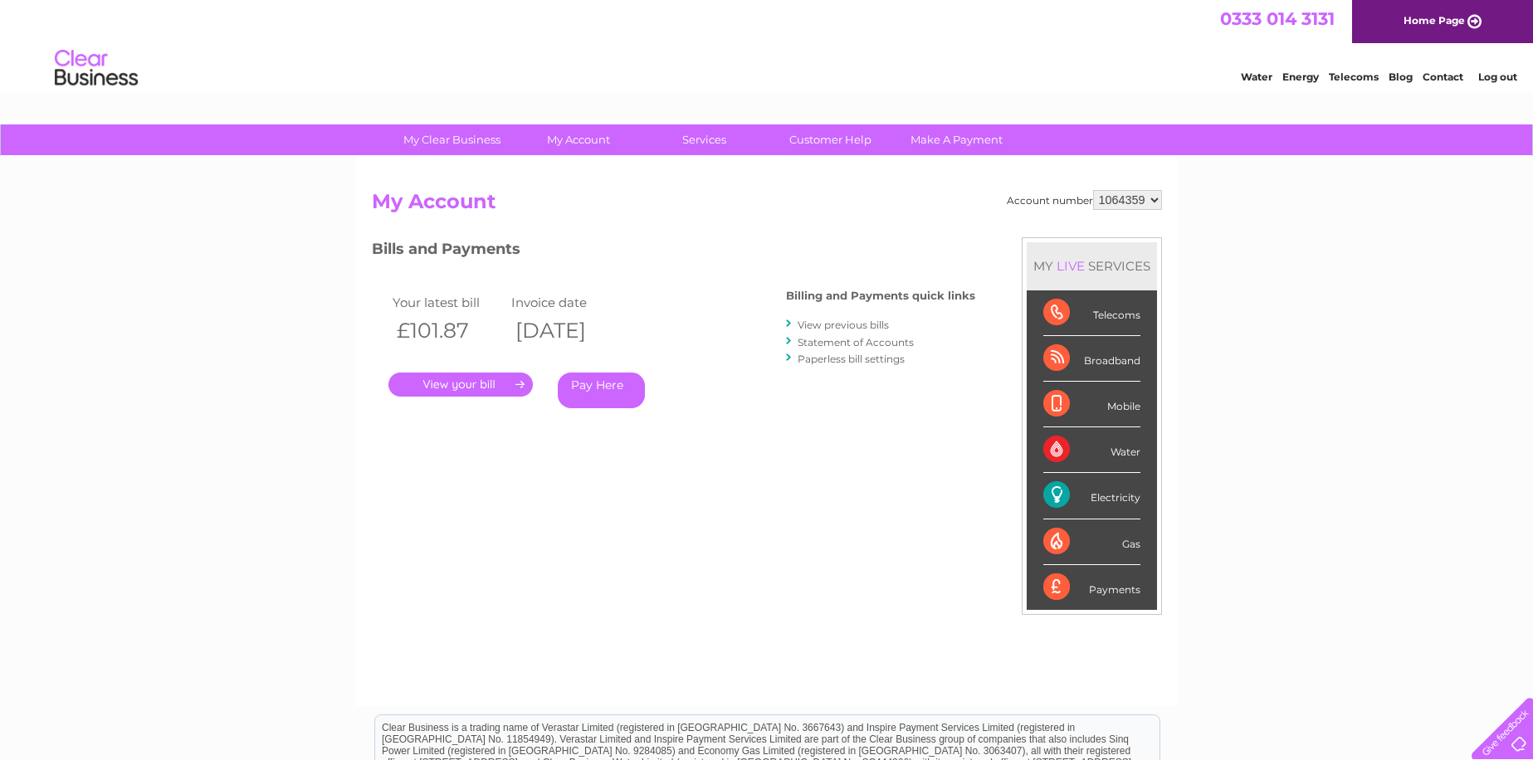 This screenshot has height=760, width=1533. What do you see at coordinates (704, 139) in the screenshot?
I see `a: Services` at bounding box center [704, 139].